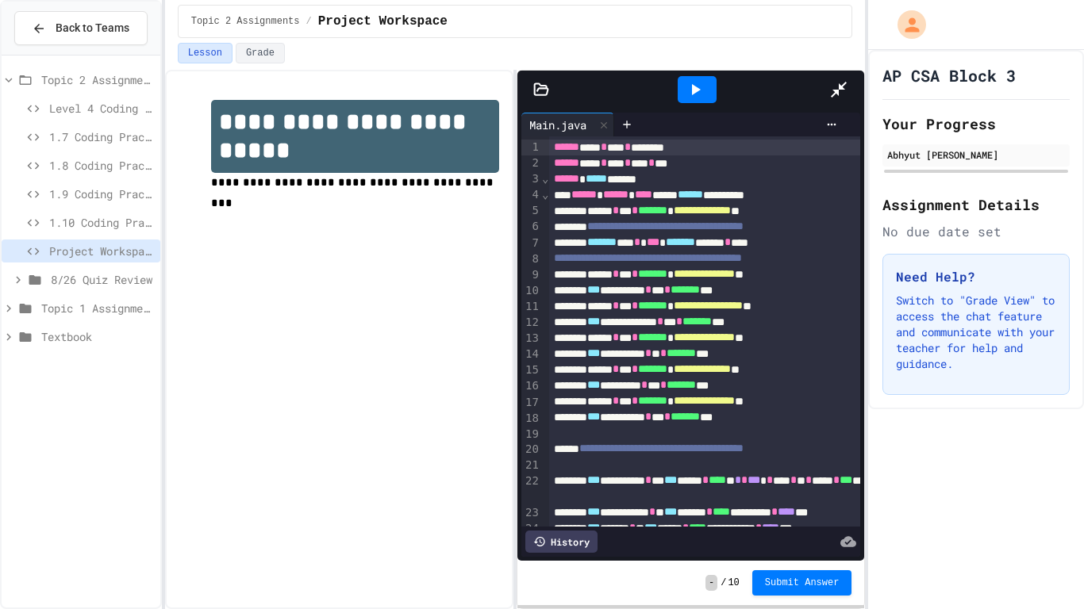 The image size is (1084, 609). What do you see at coordinates (102, 279) in the screenshot?
I see `span: 8/26 Quiz Review` at bounding box center [102, 279].